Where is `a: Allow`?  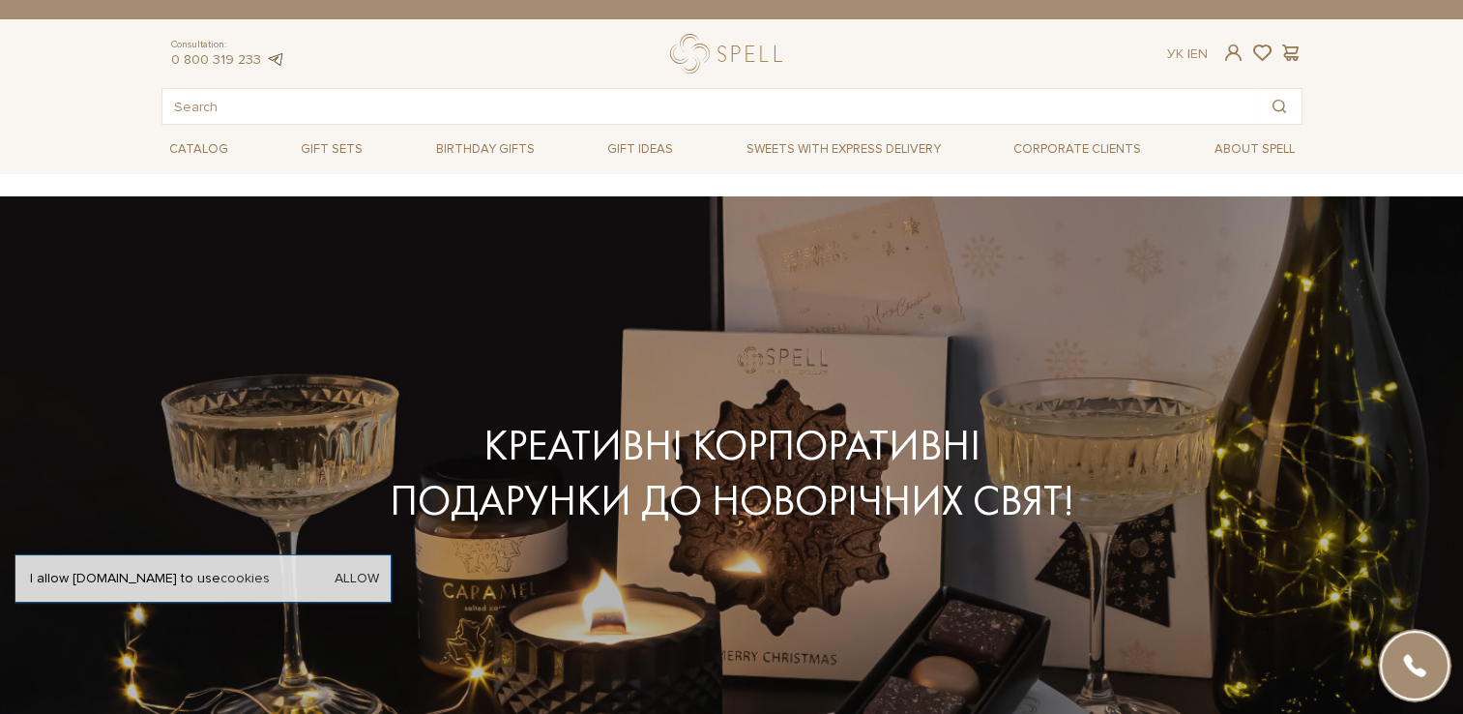
a: Allow is located at coordinates (357, 578).